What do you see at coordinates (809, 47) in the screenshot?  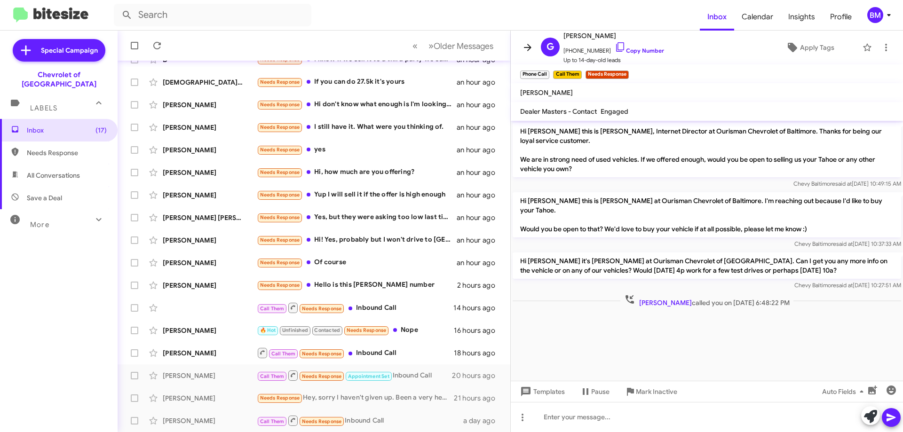 I see `button: Apply Tags` at bounding box center [809, 47].